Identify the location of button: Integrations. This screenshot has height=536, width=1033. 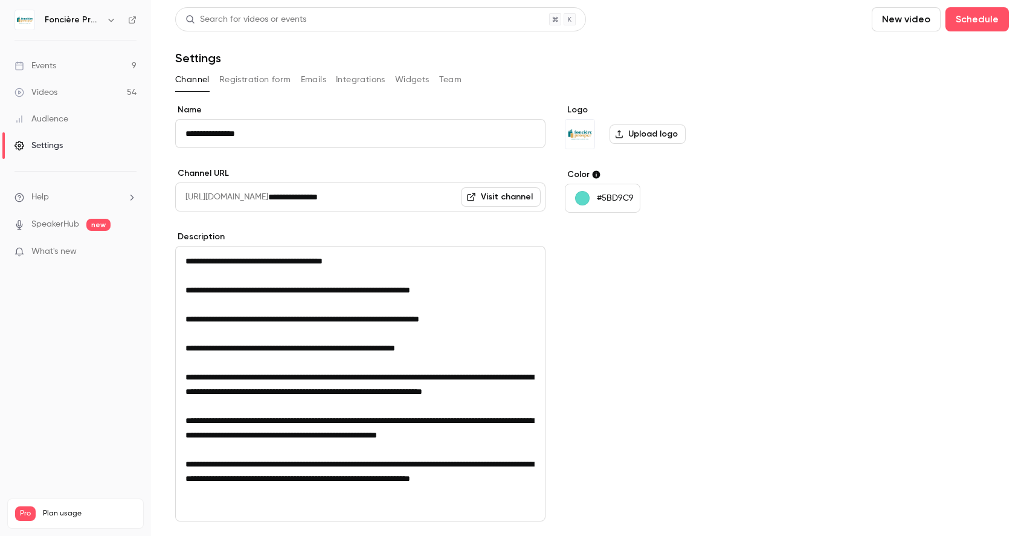
(360, 80).